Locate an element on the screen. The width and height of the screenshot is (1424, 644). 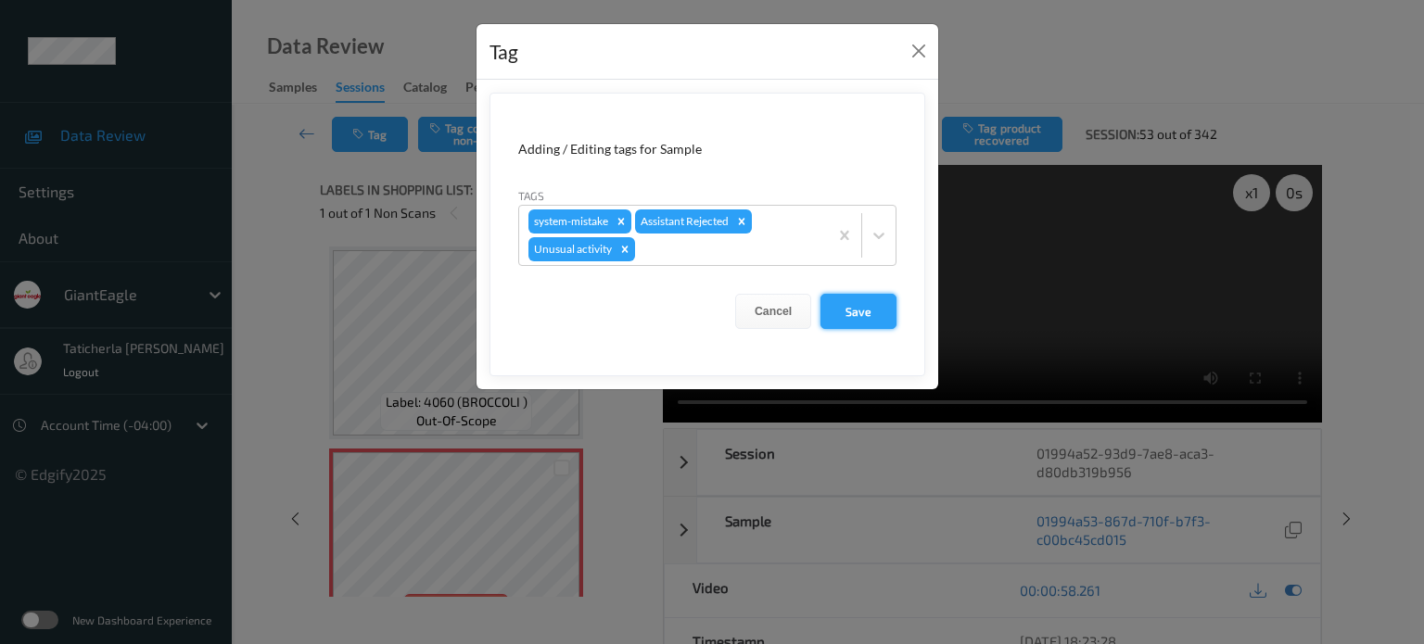
div: Adding / Editing tags for Sample is located at coordinates (707, 149).